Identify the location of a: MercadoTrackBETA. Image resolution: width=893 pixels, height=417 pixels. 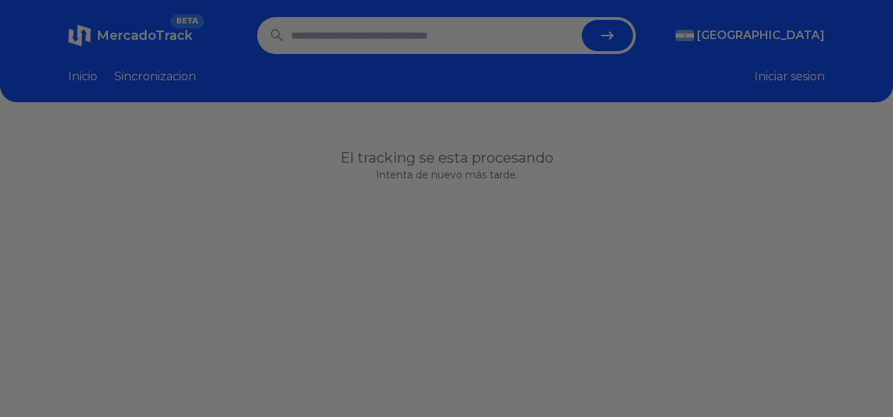
(130, 36).